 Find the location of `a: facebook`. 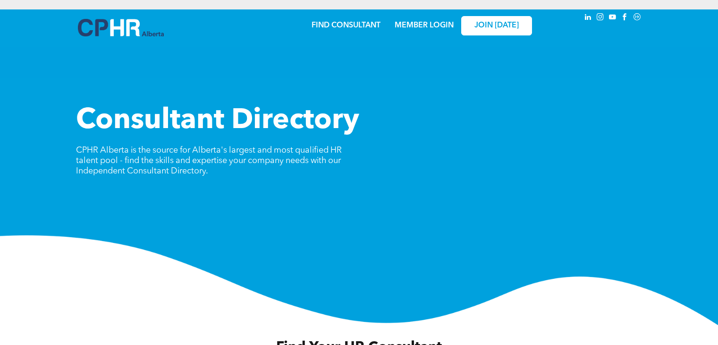

a: facebook is located at coordinates (625, 18).